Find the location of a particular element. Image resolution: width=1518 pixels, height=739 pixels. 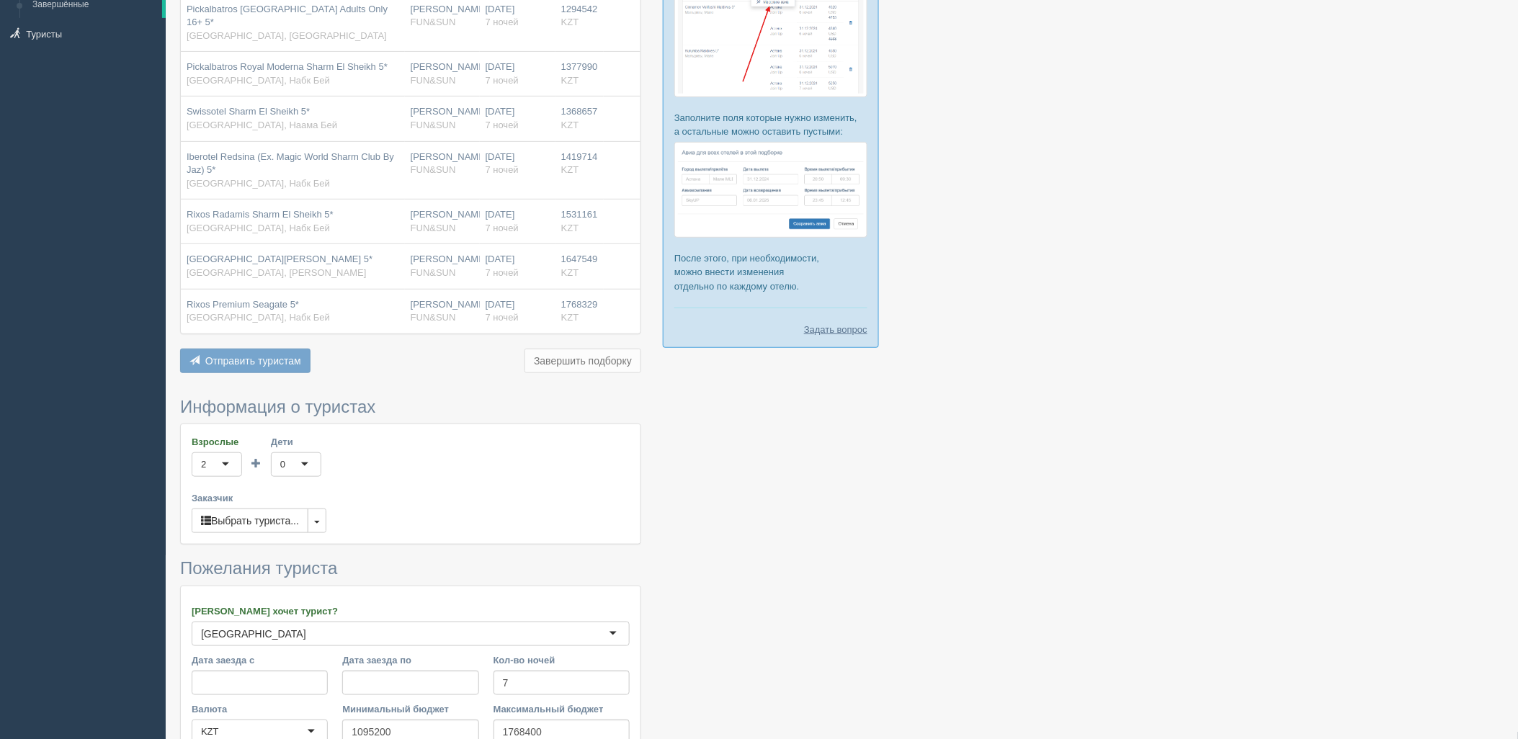

label: Максимальный бюджет is located at coordinates (561, 709).